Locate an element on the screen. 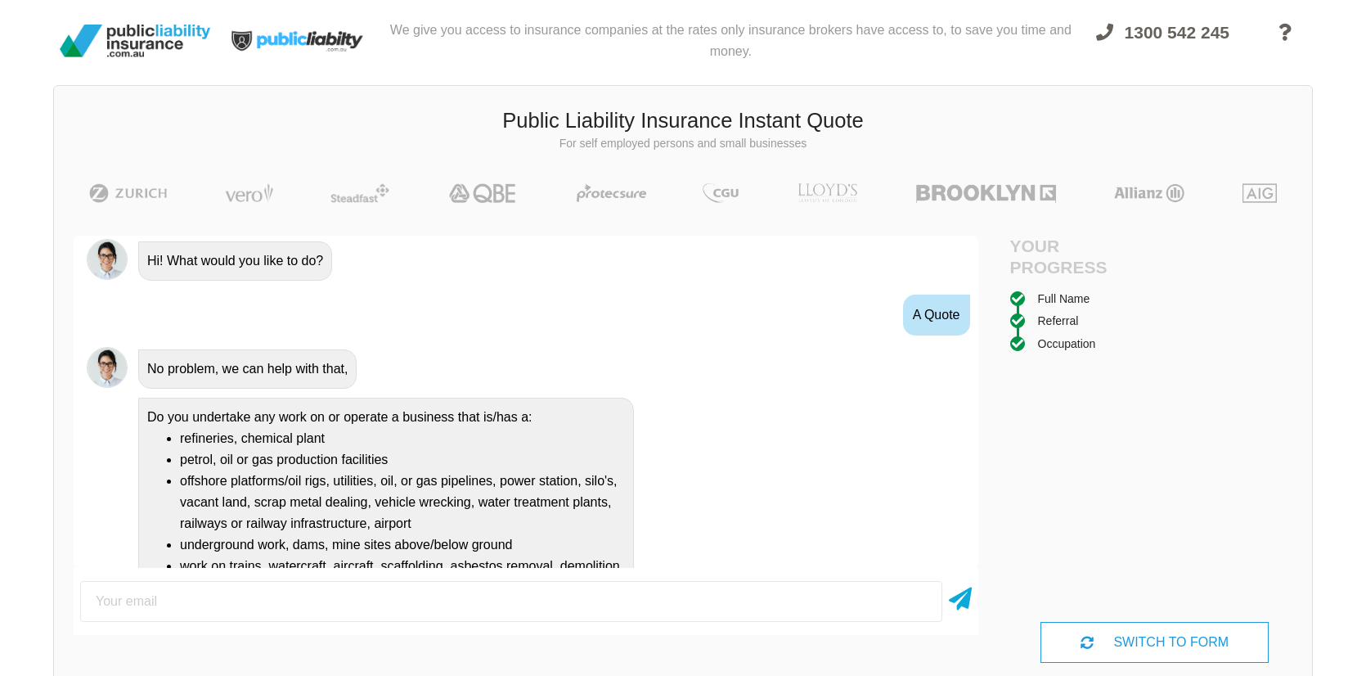 The width and height of the screenshot is (1366, 676). img: AIG | Public Liability Insurance is located at coordinates (1260, 193).